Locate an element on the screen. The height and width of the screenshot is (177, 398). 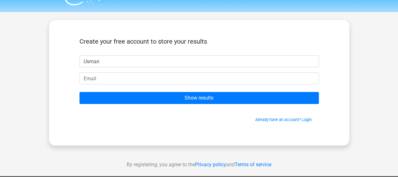
h5: Create your free account to store your results is located at coordinates (199, 41).